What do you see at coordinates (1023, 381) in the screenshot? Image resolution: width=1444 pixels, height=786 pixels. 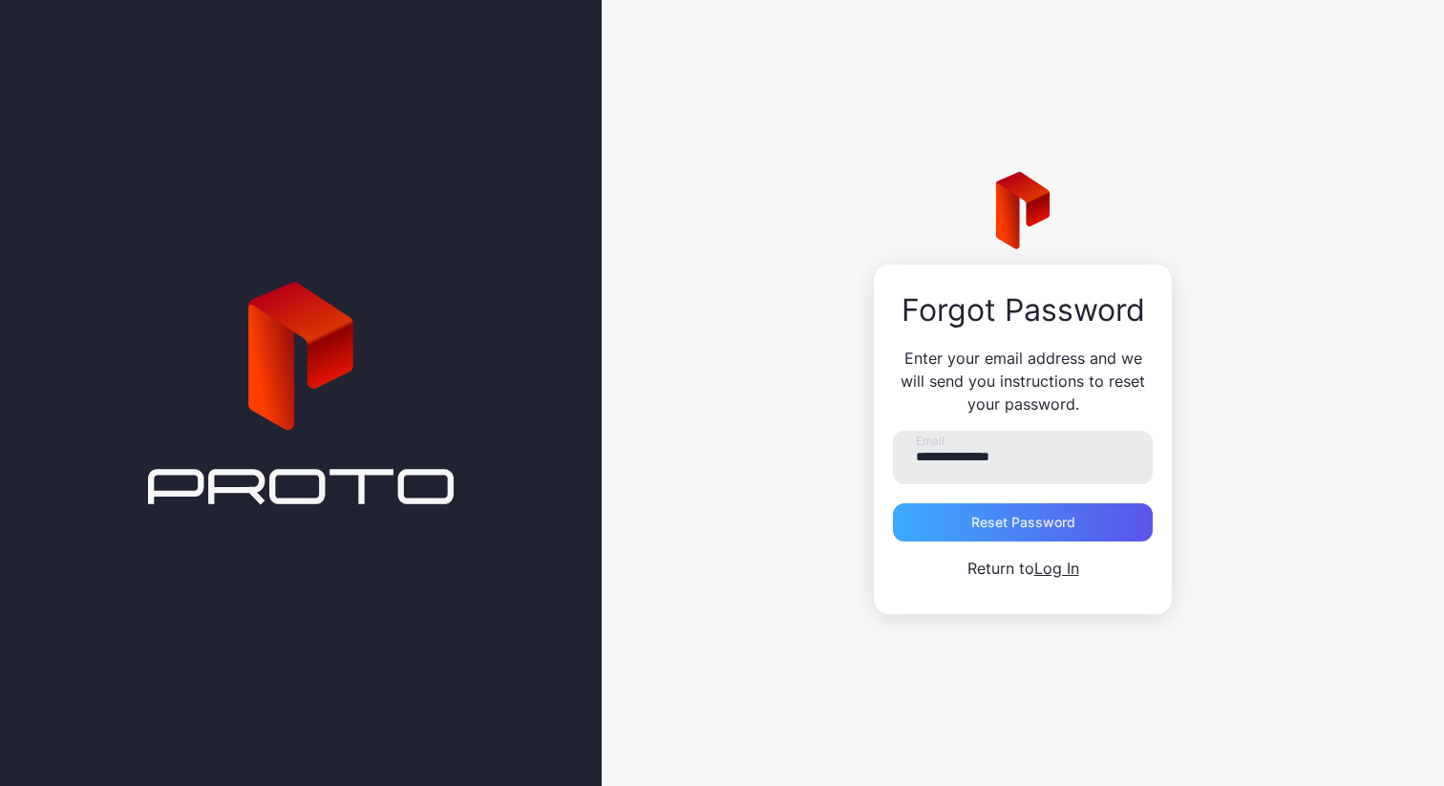 I see `p: Enter your email address and we will send you instructions to reset your password.` at bounding box center [1023, 381].